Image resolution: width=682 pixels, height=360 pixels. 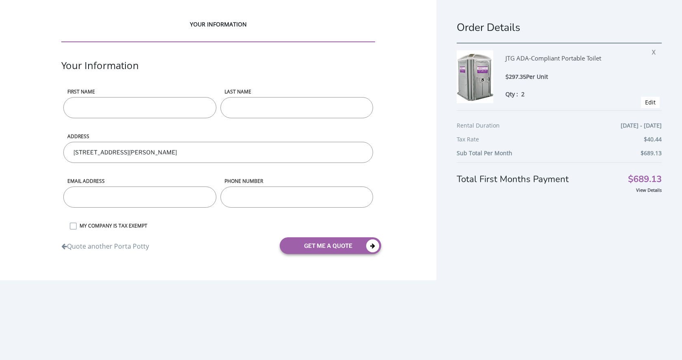 I want to click on h1: Order Details, so click(x=559, y=27).